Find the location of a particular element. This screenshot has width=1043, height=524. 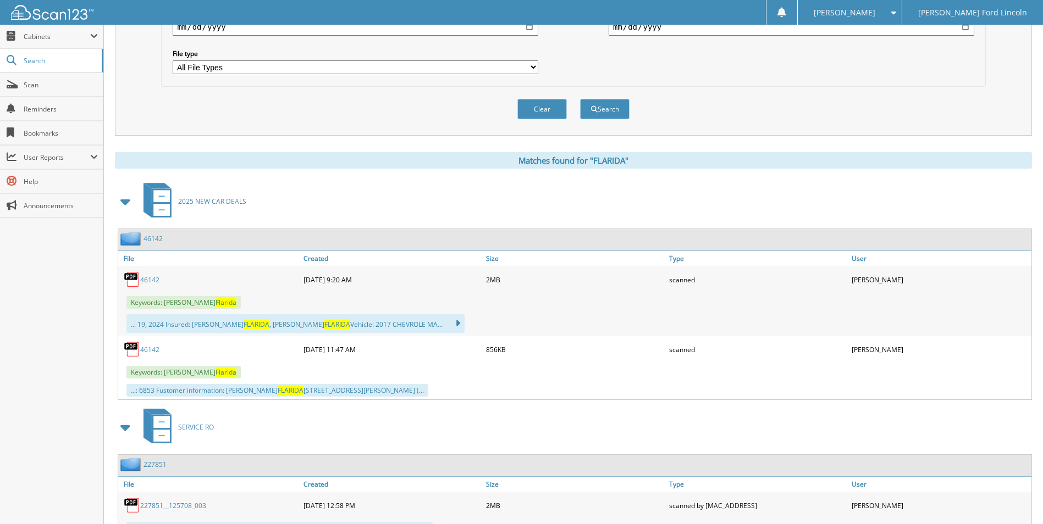

button: Clear is located at coordinates (542, 109).